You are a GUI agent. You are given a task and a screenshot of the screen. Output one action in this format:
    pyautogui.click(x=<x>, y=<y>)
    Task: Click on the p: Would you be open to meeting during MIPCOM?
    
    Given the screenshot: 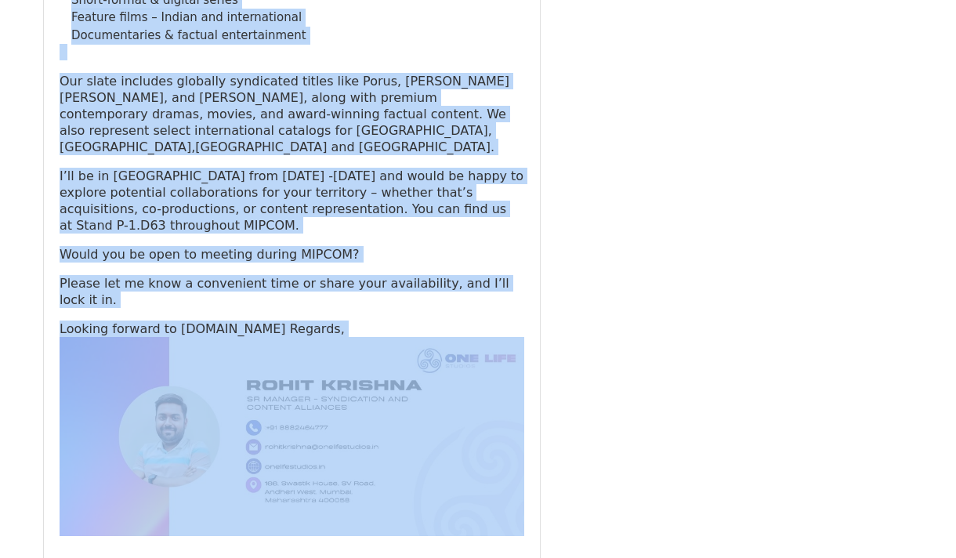 What is the action you would take?
    pyautogui.click(x=291, y=254)
    